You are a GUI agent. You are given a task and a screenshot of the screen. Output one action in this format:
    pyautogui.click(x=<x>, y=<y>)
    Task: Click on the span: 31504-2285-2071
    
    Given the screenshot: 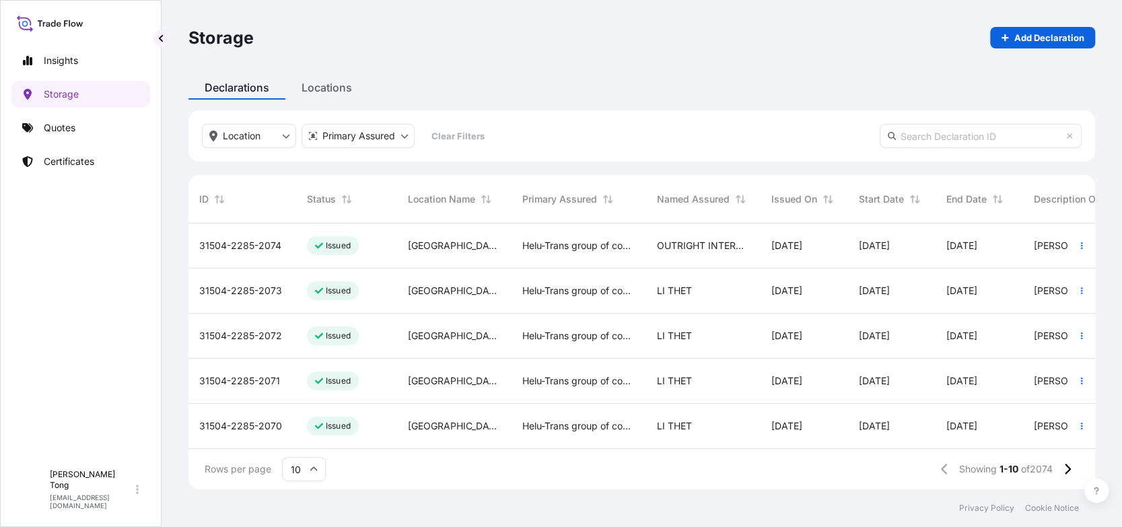 What is the action you would take?
    pyautogui.click(x=240, y=381)
    